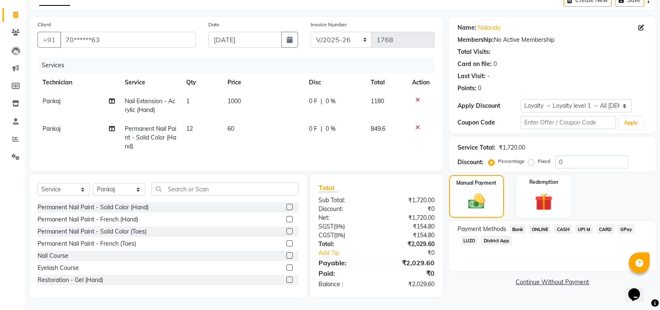  Describe the element at coordinates (344, 284) in the screenshot. I see `div: Balance :` at that location.